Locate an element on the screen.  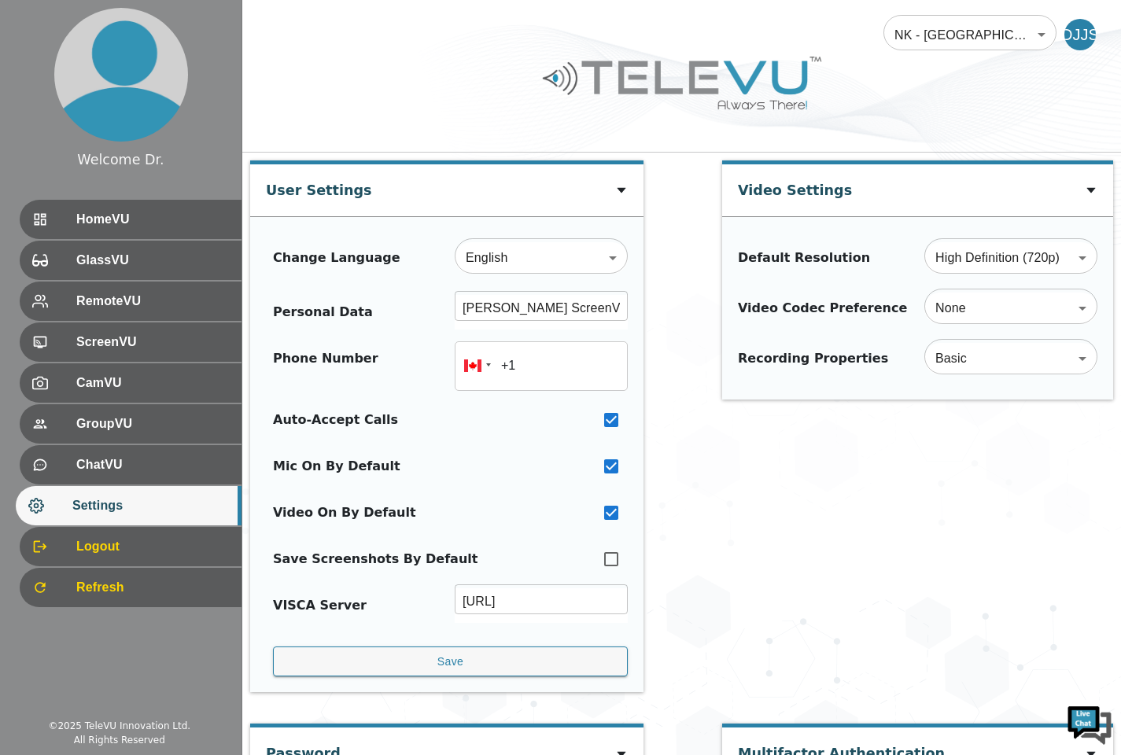
div: Refresh is located at coordinates (131, 588).